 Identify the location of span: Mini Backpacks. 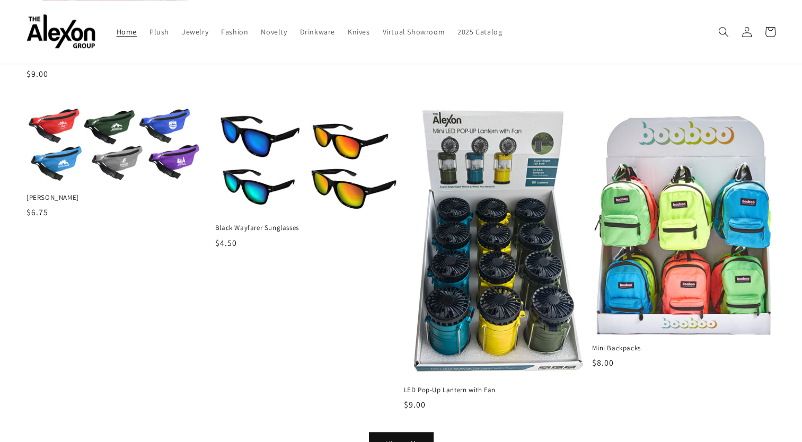
(684, 348).